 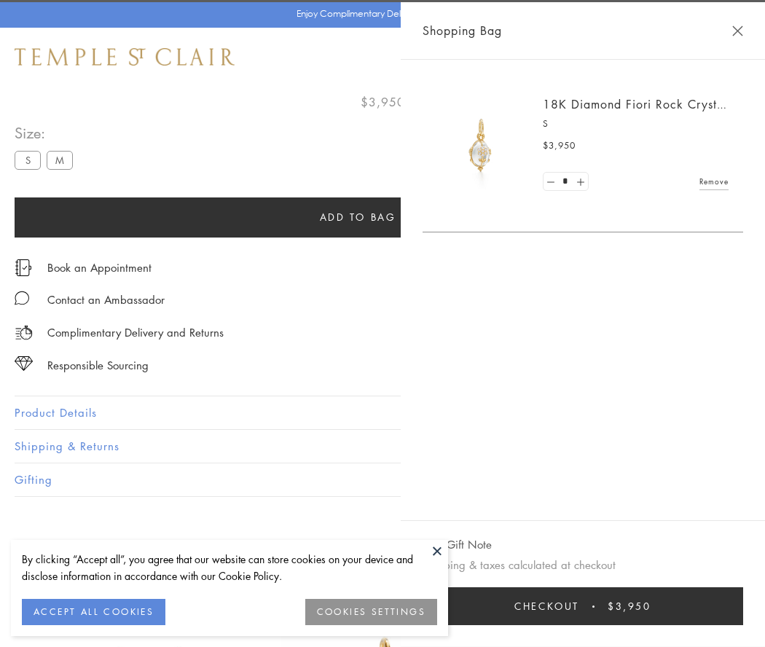 What do you see at coordinates (462, 31) in the screenshot?
I see `span: Shopping Bag` at bounding box center [462, 31].